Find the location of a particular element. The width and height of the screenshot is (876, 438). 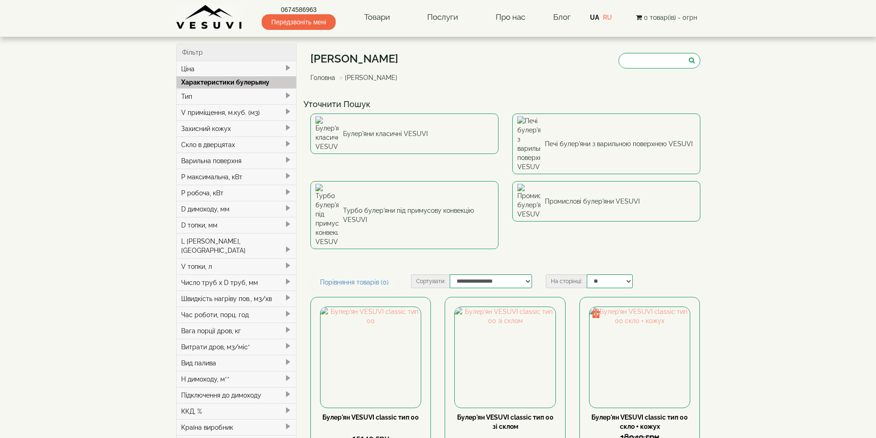

div: Країна виробник is located at coordinates (236, 427).